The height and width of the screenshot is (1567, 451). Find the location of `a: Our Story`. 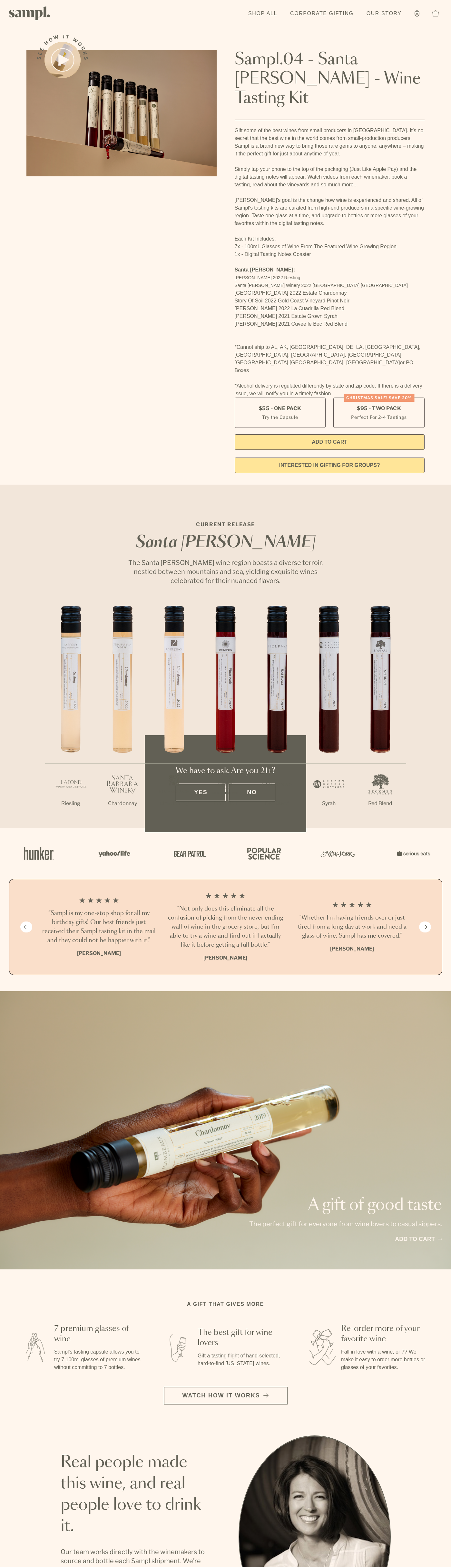

a: Our Story is located at coordinates (384, 14).